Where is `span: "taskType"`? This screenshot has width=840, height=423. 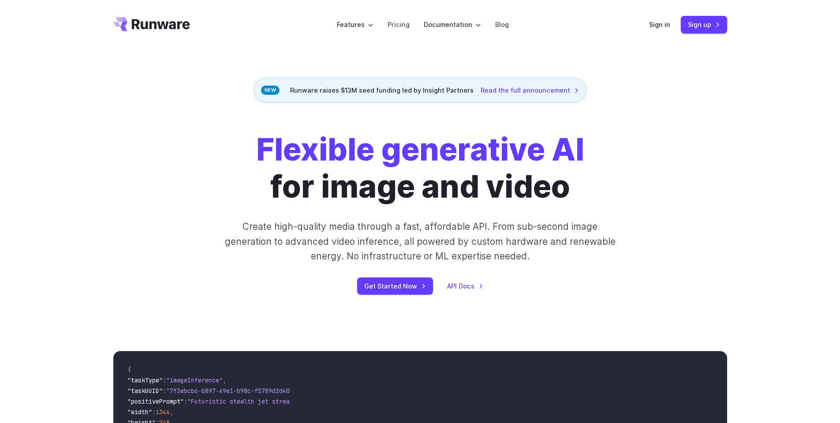
span: "taskType" is located at coordinates (145, 380).